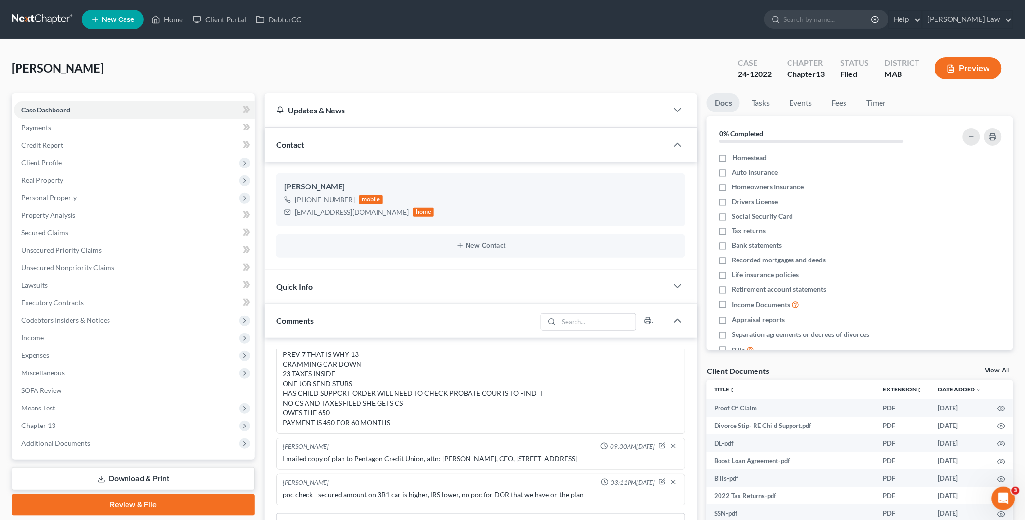 This screenshot has height=520, width=1025. What do you see at coordinates (791, 478) in the screenshot?
I see `td: Bills-pdf` at bounding box center [791, 478].